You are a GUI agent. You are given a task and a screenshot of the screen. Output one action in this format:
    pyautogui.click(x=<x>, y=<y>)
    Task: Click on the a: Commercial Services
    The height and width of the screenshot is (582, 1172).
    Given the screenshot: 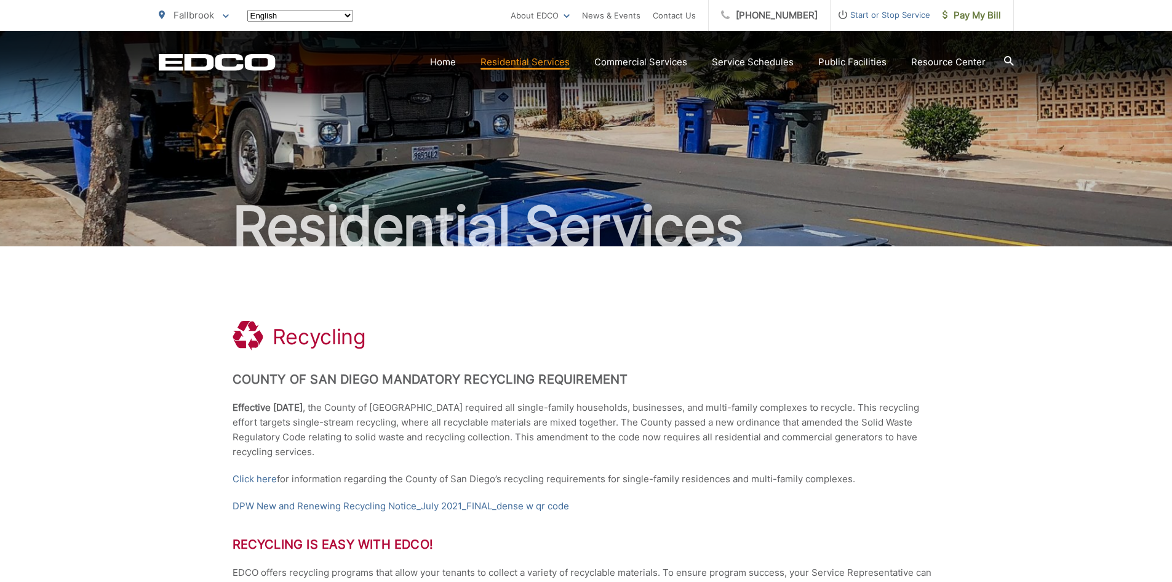 What is the action you would take?
    pyautogui.click(x=641, y=62)
    